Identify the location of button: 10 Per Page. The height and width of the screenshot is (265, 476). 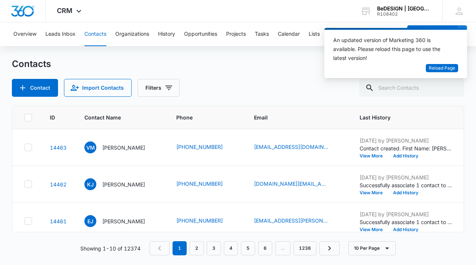
(372, 248).